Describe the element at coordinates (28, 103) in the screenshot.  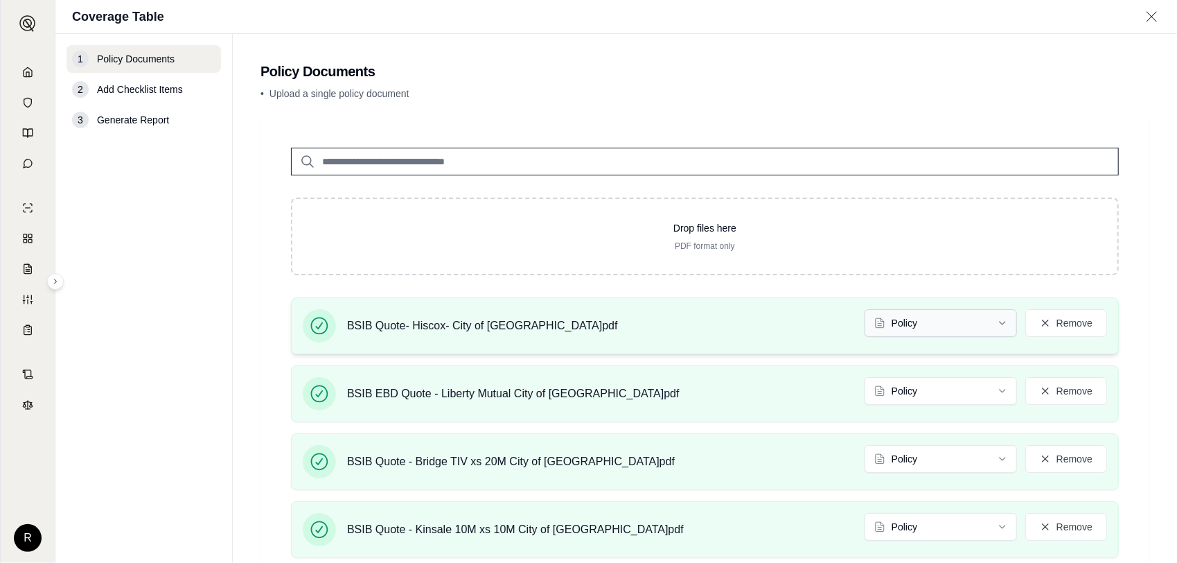
I see `a: Documents Vault` at that location.